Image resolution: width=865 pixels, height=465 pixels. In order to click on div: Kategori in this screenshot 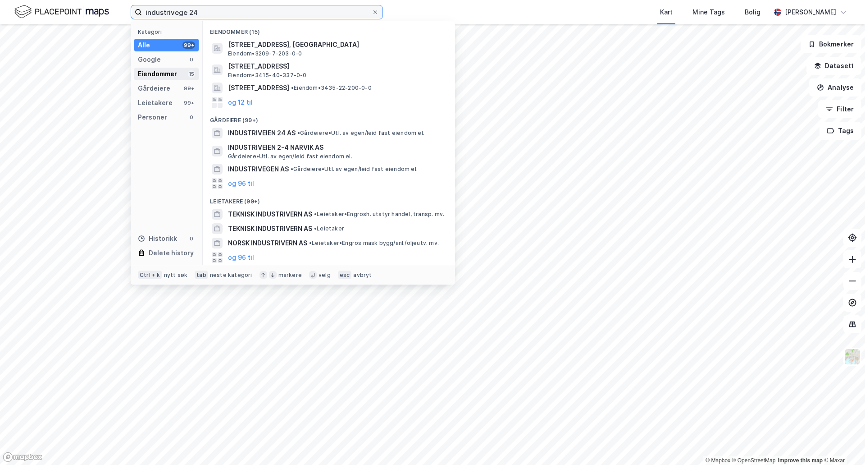, I will do `click(168, 32)`.